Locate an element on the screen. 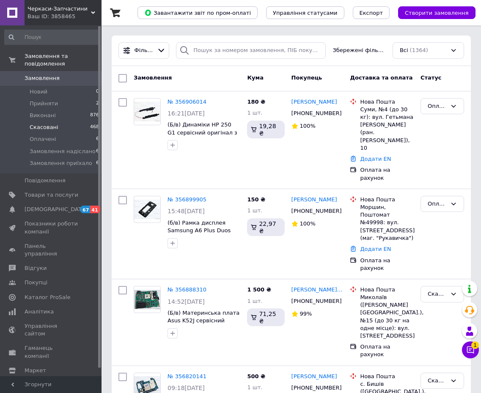 The image size is (481, 393). a: № 356820141 is located at coordinates (187, 376).